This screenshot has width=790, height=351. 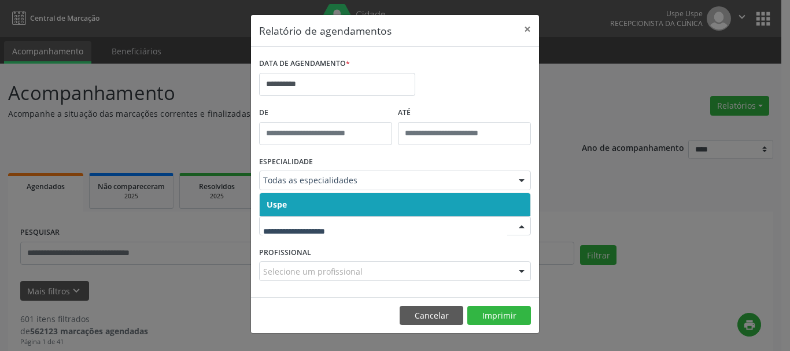 I want to click on label: ATÉ, so click(x=464, y=113).